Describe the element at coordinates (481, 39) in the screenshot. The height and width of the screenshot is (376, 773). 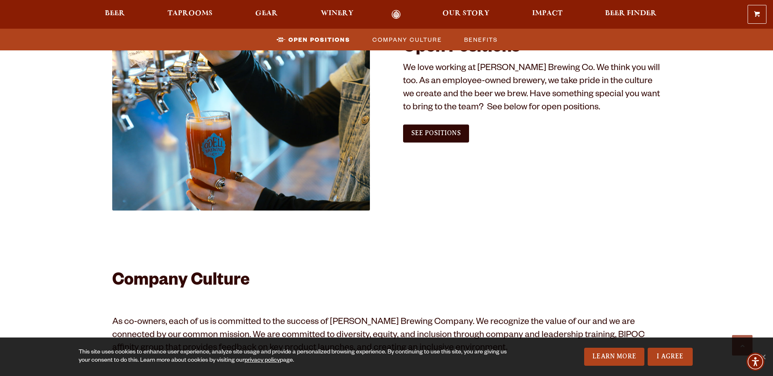
I see `span: Benefits` at that location.